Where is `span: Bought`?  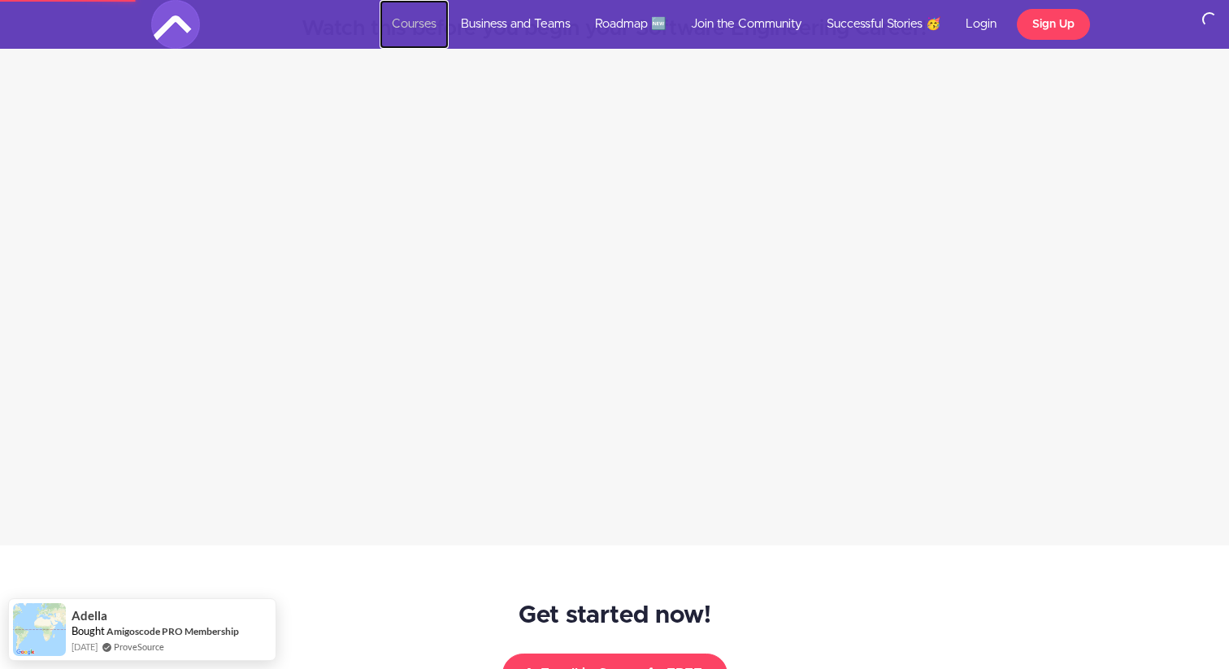 span: Bought is located at coordinates (88, 631).